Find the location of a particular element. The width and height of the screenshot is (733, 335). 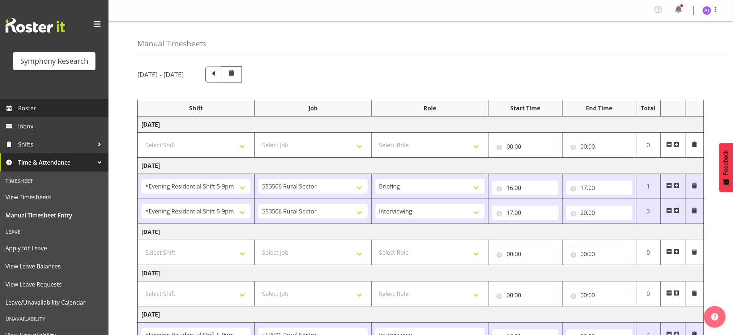

div: Leave is located at coordinates (54, 231).